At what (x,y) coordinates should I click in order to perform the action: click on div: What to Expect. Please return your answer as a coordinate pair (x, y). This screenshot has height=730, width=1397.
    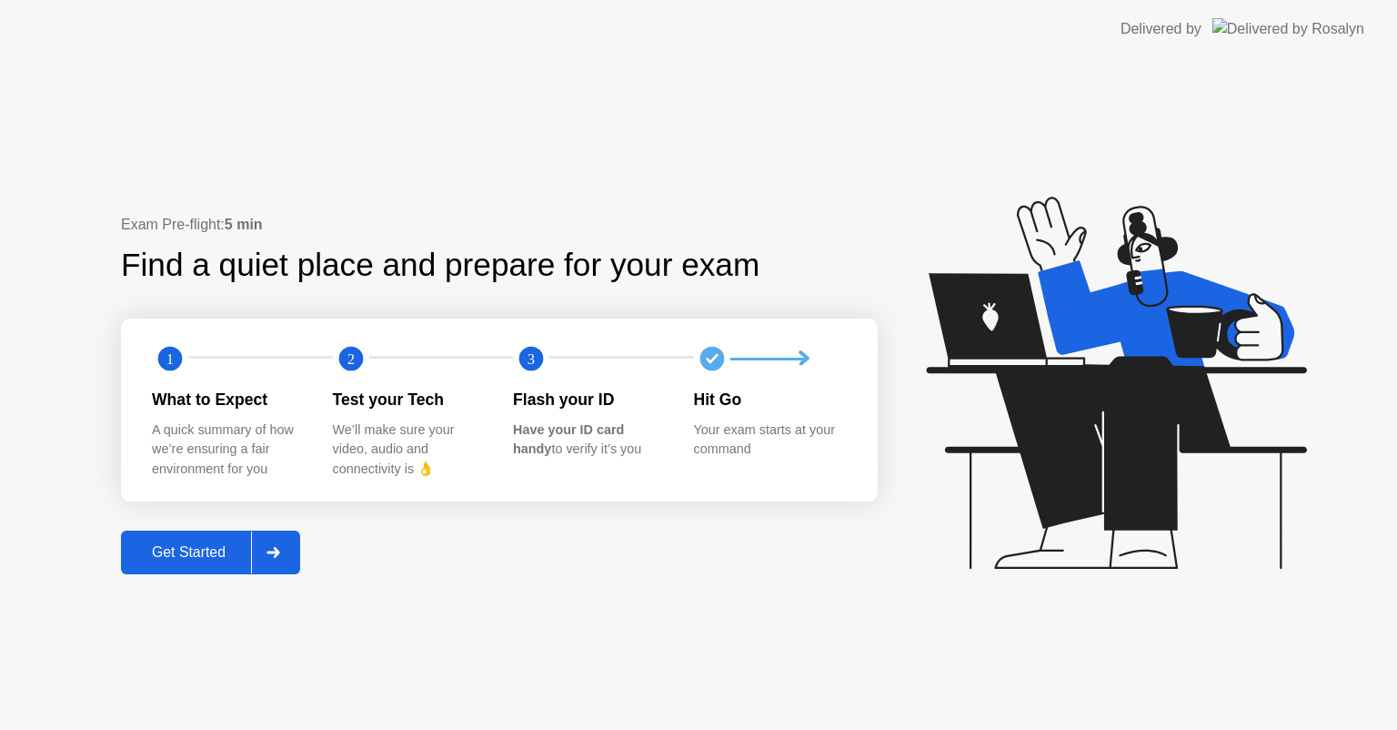
    Looking at the image, I should click on (227, 399).